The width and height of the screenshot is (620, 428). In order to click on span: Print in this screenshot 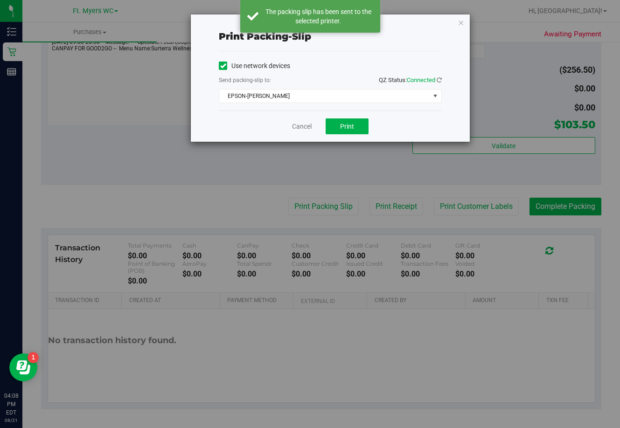, I will do `click(347, 126)`.